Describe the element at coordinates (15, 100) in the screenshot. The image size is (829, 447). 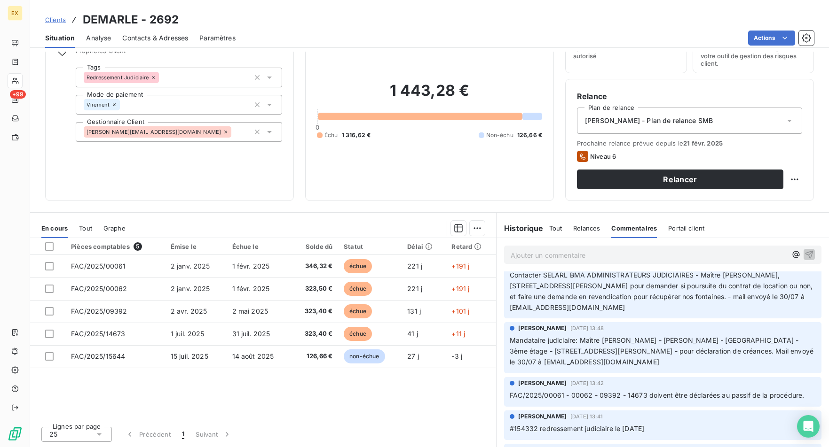
I see `a: +99` at that location.